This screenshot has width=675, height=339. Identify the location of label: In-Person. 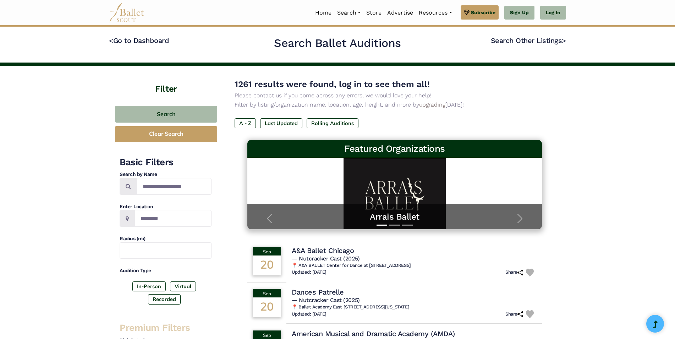
(149, 286).